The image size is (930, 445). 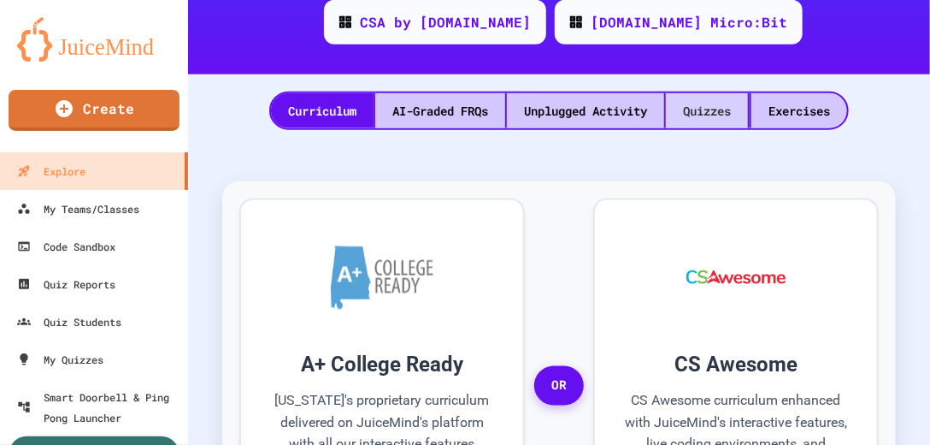 What do you see at coordinates (99, 407) in the screenshot?
I see `div: Smart Doorbell & Ping Pong Launcher` at bounding box center [99, 407].